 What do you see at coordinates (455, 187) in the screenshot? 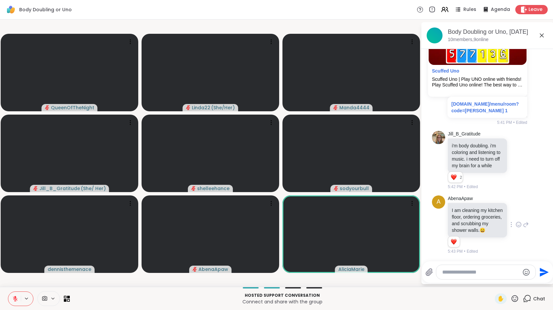
I see `span: 5:42 PM` at bounding box center [455, 187].